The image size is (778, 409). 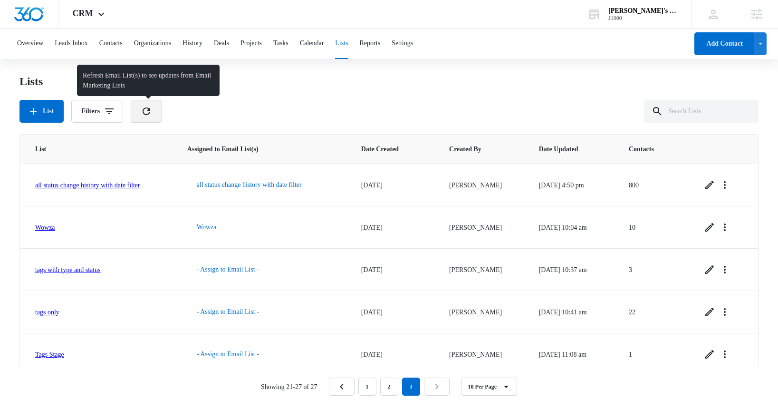 What do you see at coordinates (312, 44) in the screenshot?
I see `button: Calendar` at bounding box center [312, 44].